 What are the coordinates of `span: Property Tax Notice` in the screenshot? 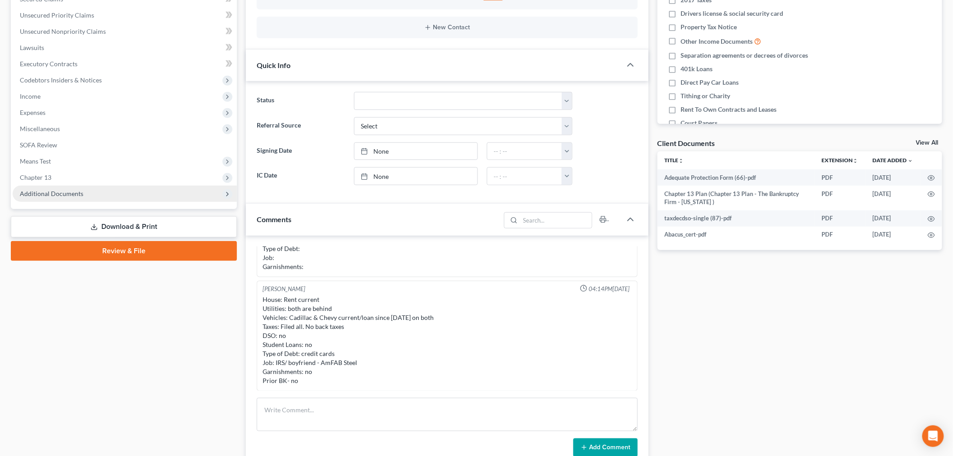 It's located at (709, 27).